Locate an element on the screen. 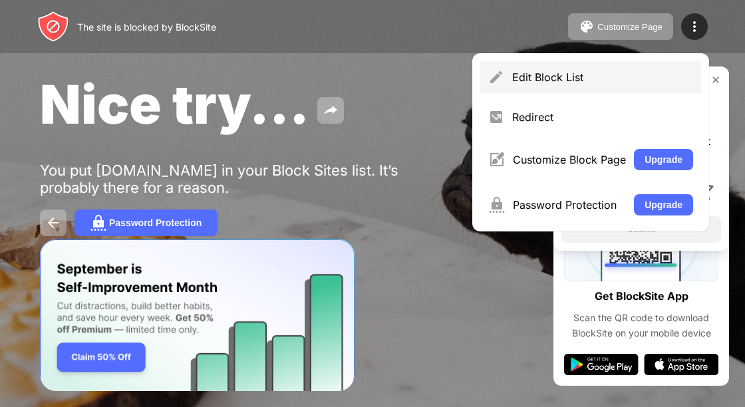 The width and height of the screenshot is (745, 407). div: Edit Block List is located at coordinates (603, 77).